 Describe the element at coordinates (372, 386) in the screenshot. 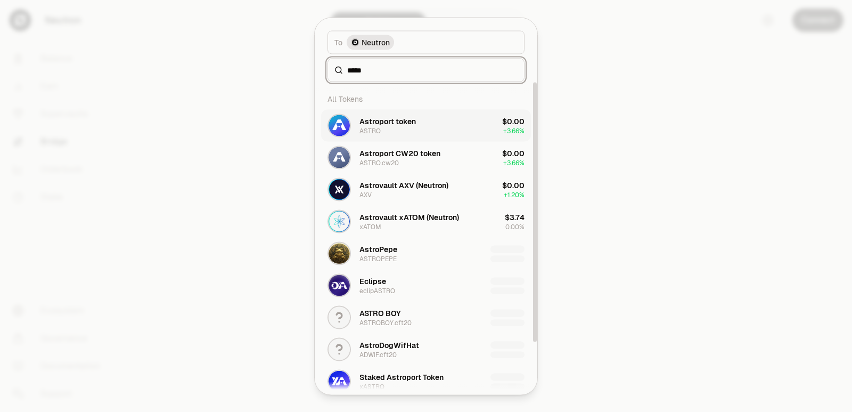

I see `div: xASTRO` at that location.